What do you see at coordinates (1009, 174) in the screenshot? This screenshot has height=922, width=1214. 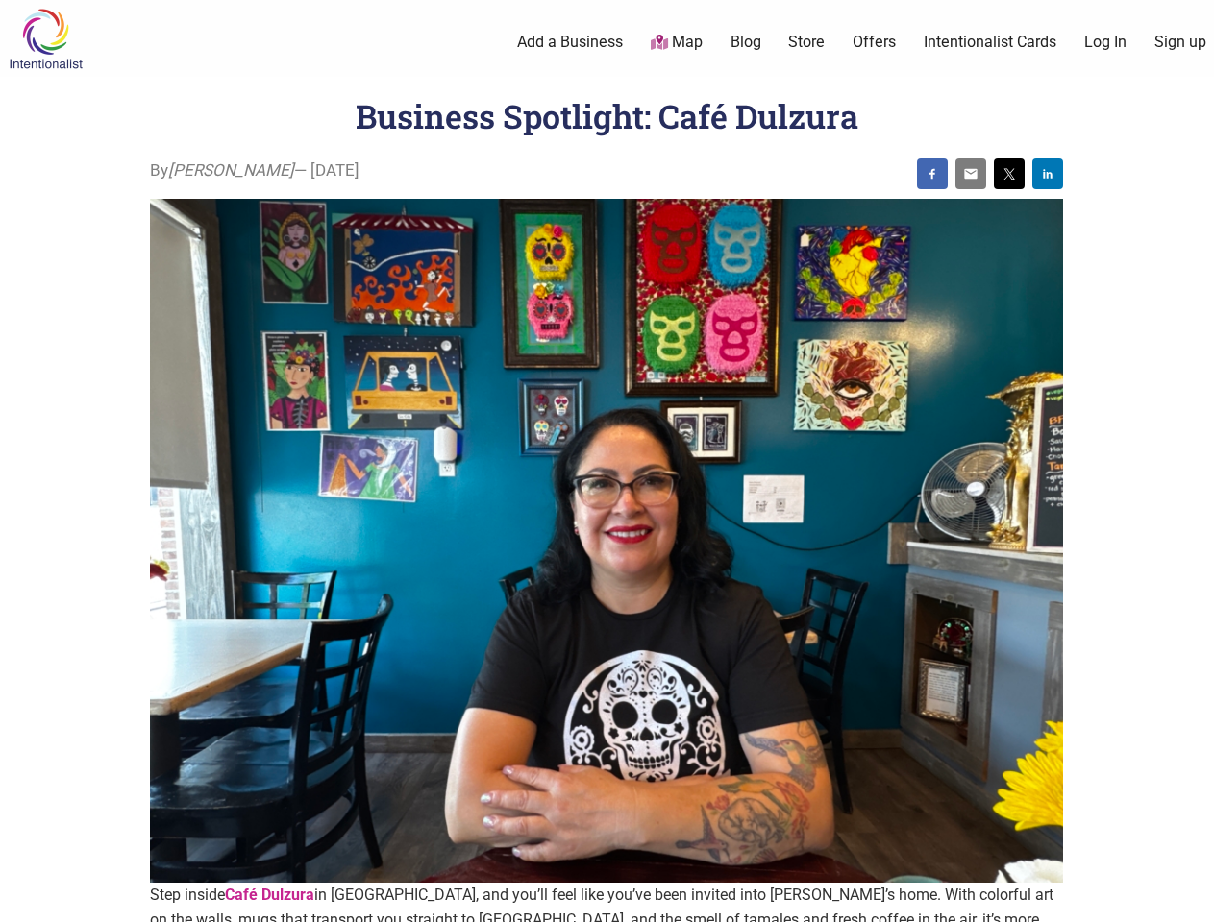 I see `img: twitter sharing button` at bounding box center [1009, 174].